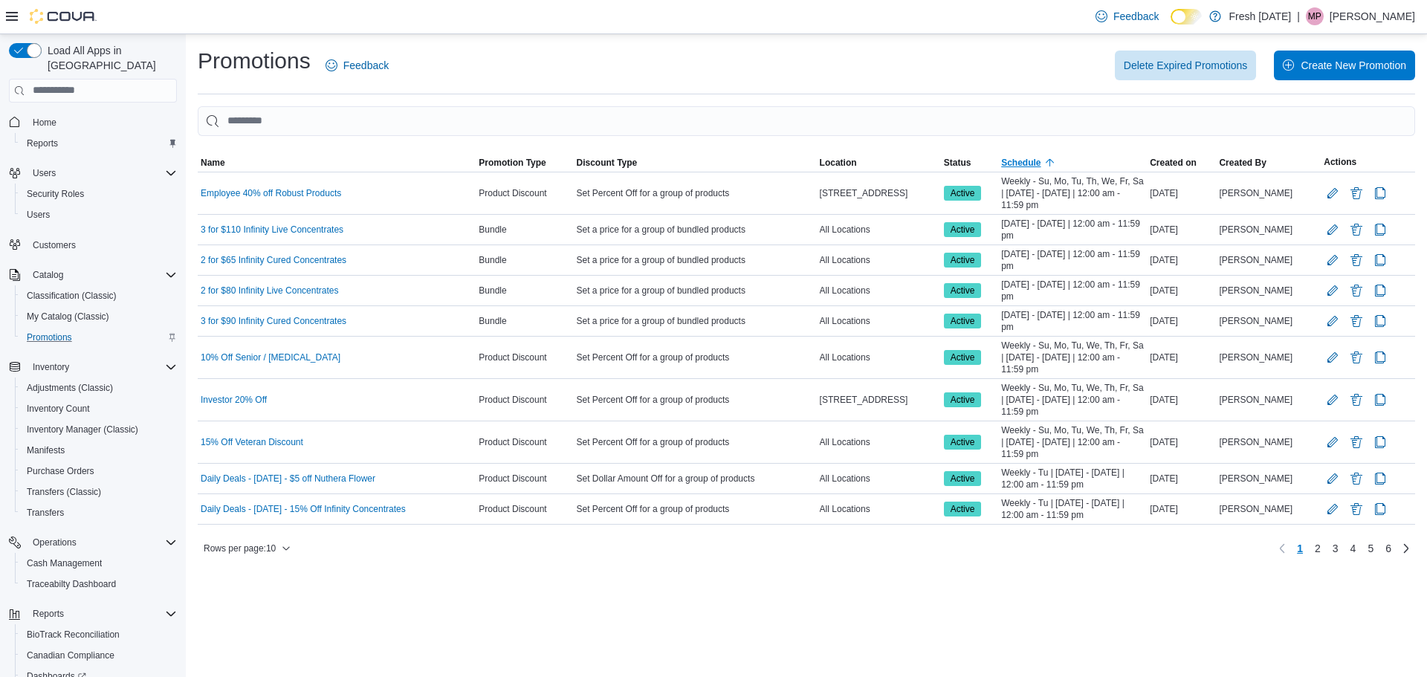  What do you see at coordinates (83, 430) in the screenshot?
I see `span: Inventory Manager (Classic)` at bounding box center [83, 430].